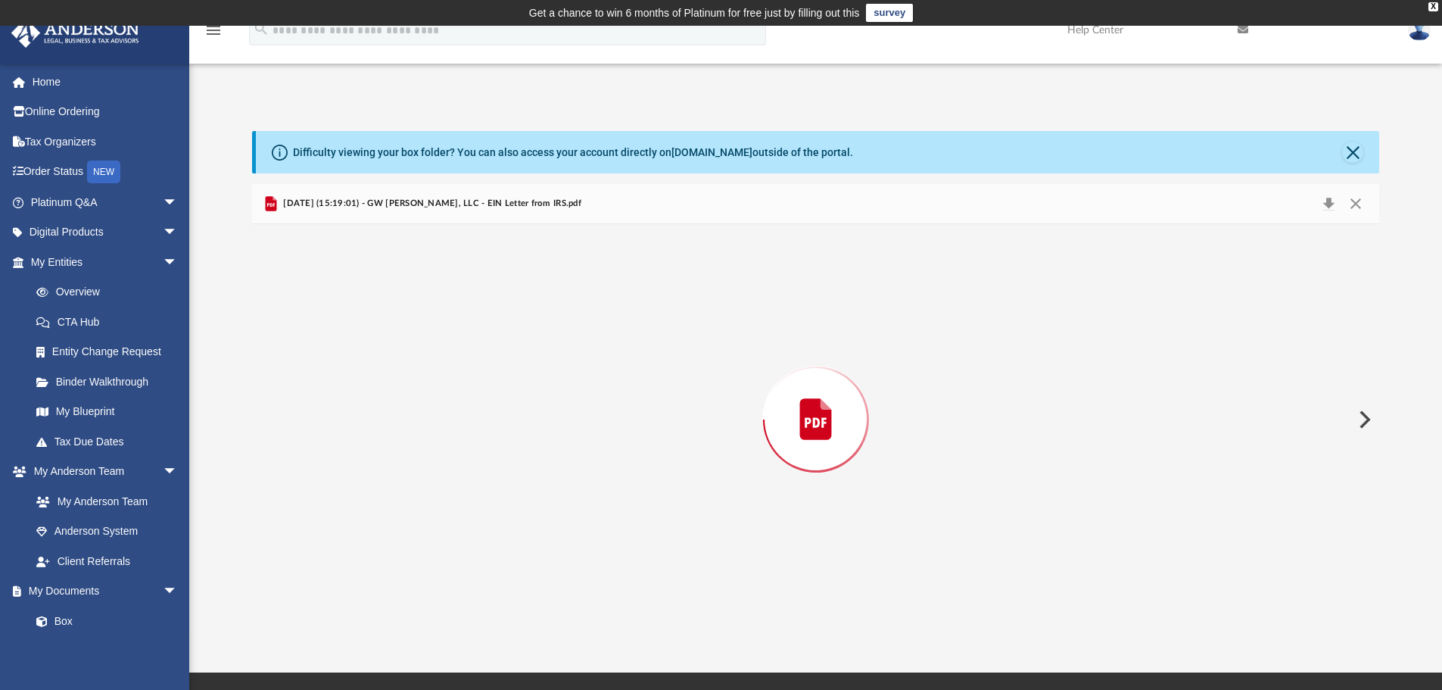 Image resolution: width=1442 pixels, height=690 pixels. What do you see at coordinates (816, 399) in the screenshot?
I see `div: Preview` at bounding box center [816, 399].